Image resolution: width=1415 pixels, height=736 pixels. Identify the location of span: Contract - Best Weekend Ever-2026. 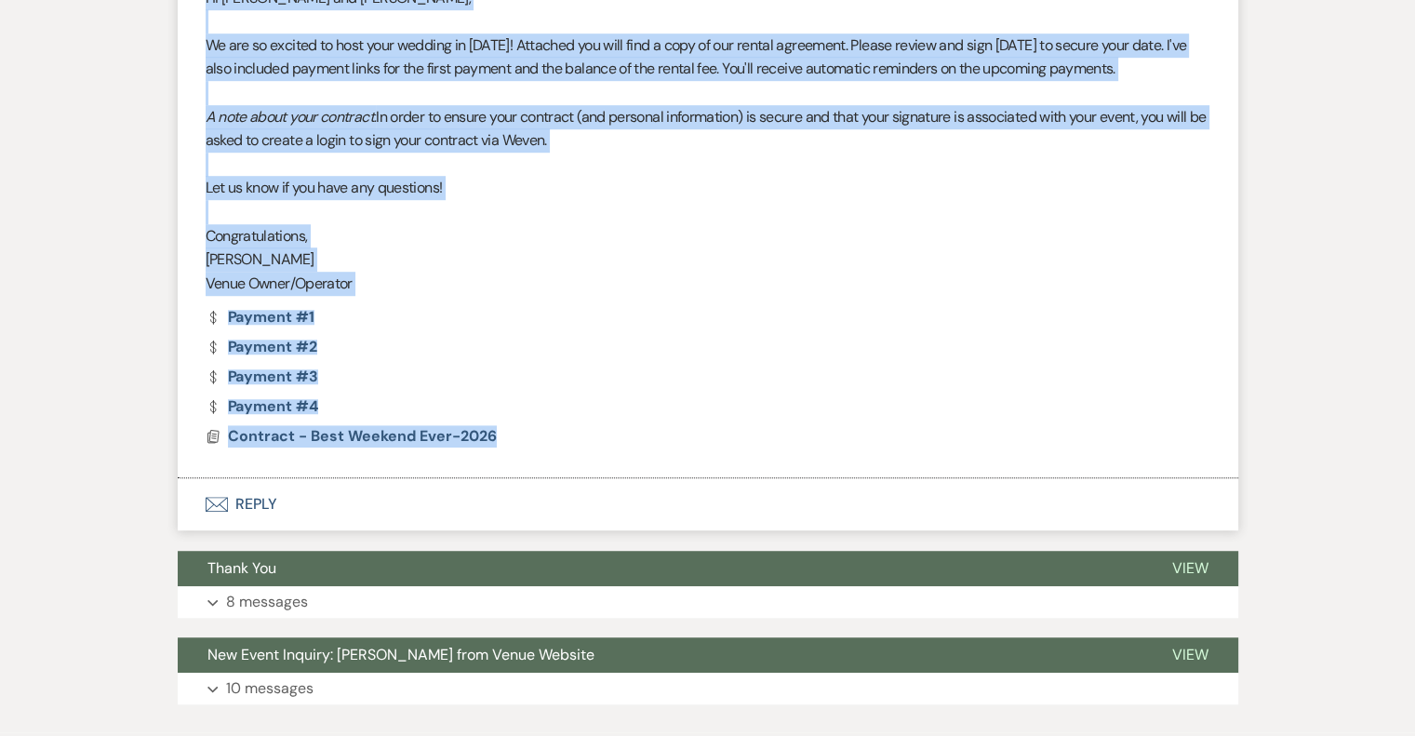
(362, 435).